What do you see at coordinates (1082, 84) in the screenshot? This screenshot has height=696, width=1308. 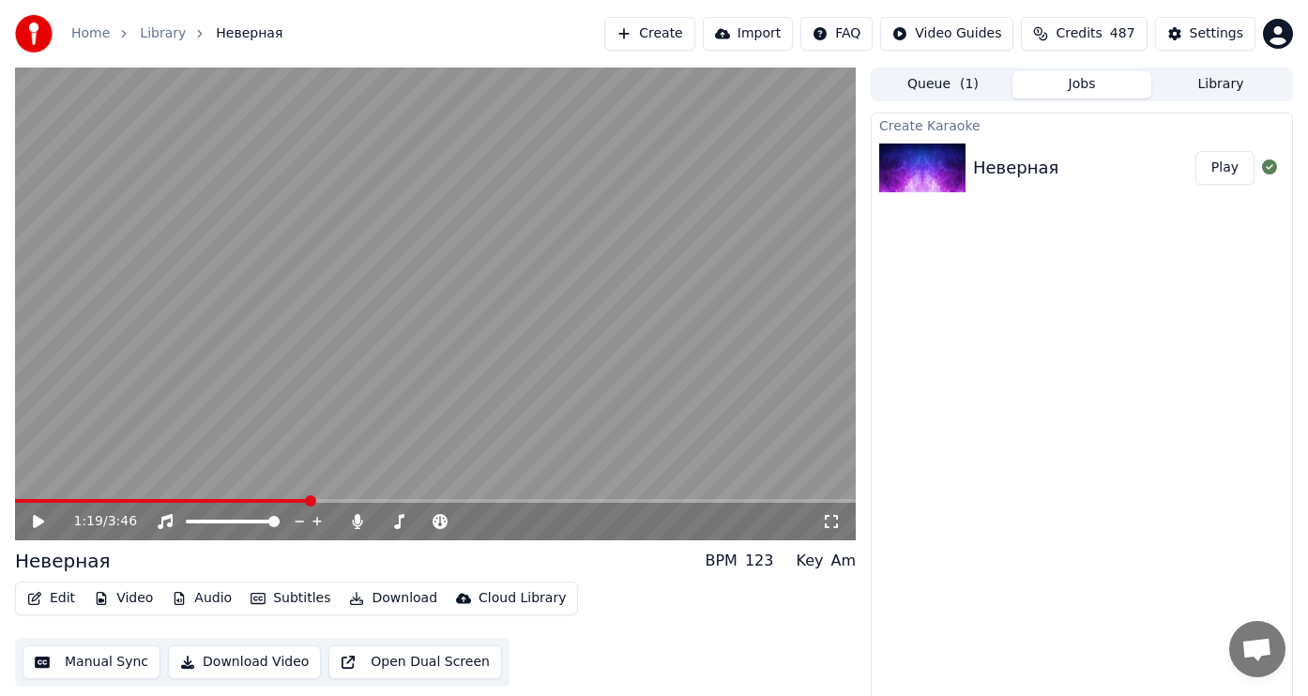 I see `button: Jobs` at bounding box center [1082, 84].